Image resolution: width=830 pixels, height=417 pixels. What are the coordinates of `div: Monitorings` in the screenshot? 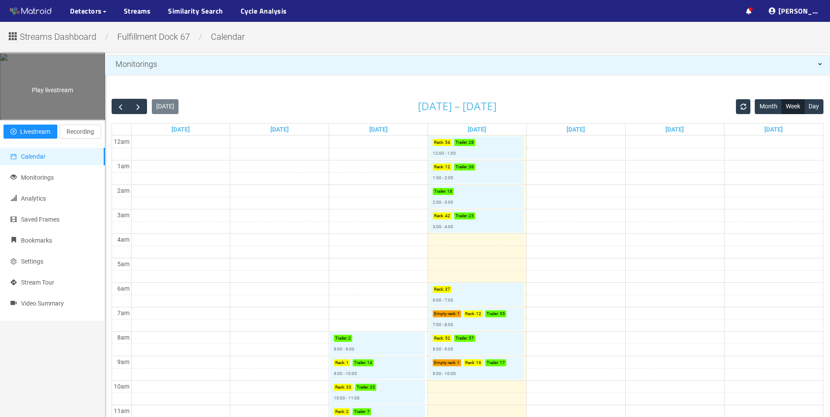 It's located at (467, 64).